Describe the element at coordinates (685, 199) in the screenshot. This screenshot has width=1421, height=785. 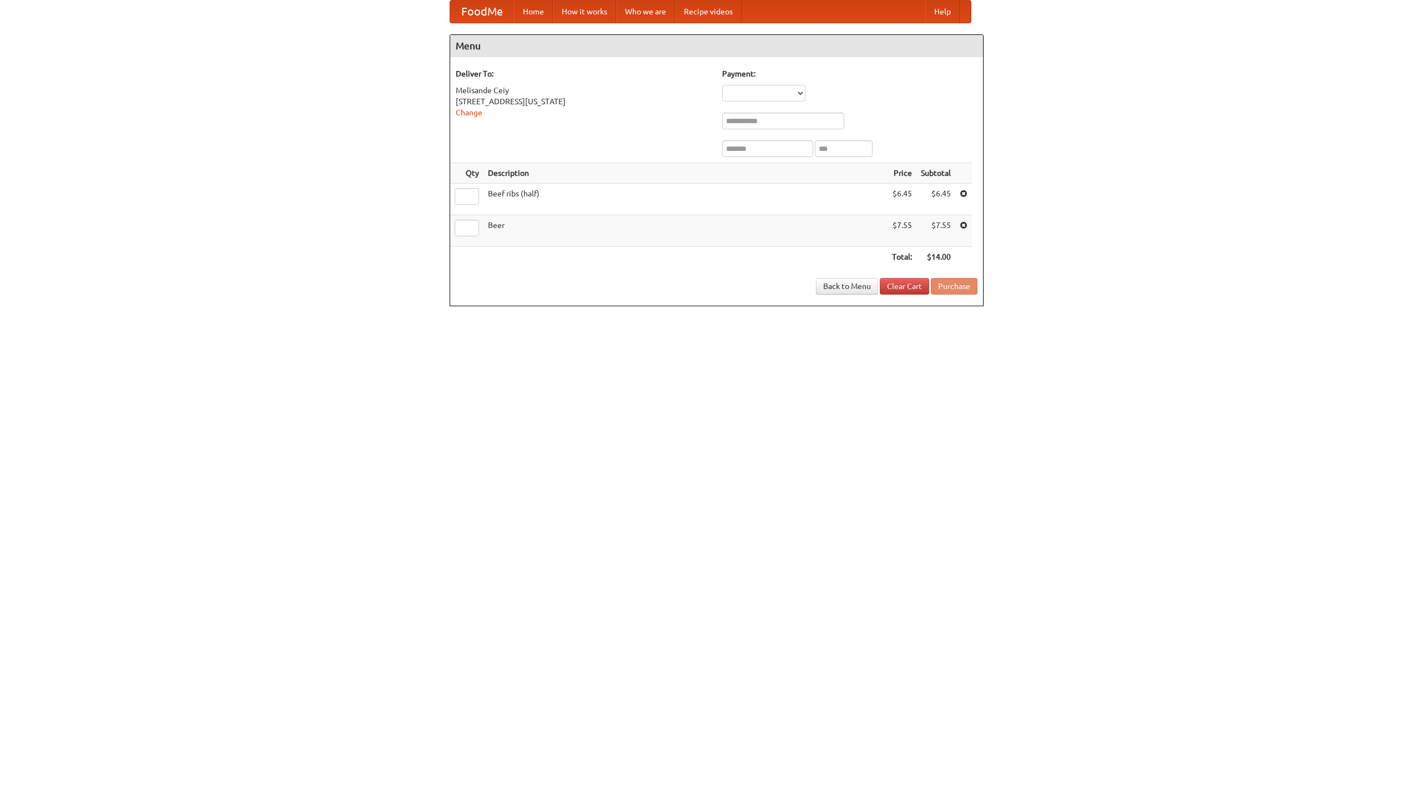
I see `td: Beef ribs (half)` at that location.